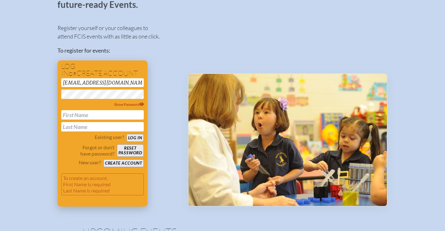 This screenshot has width=445, height=231. Describe the element at coordinates (118, 50) in the screenshot. I see `p: To register for events:` at that location.